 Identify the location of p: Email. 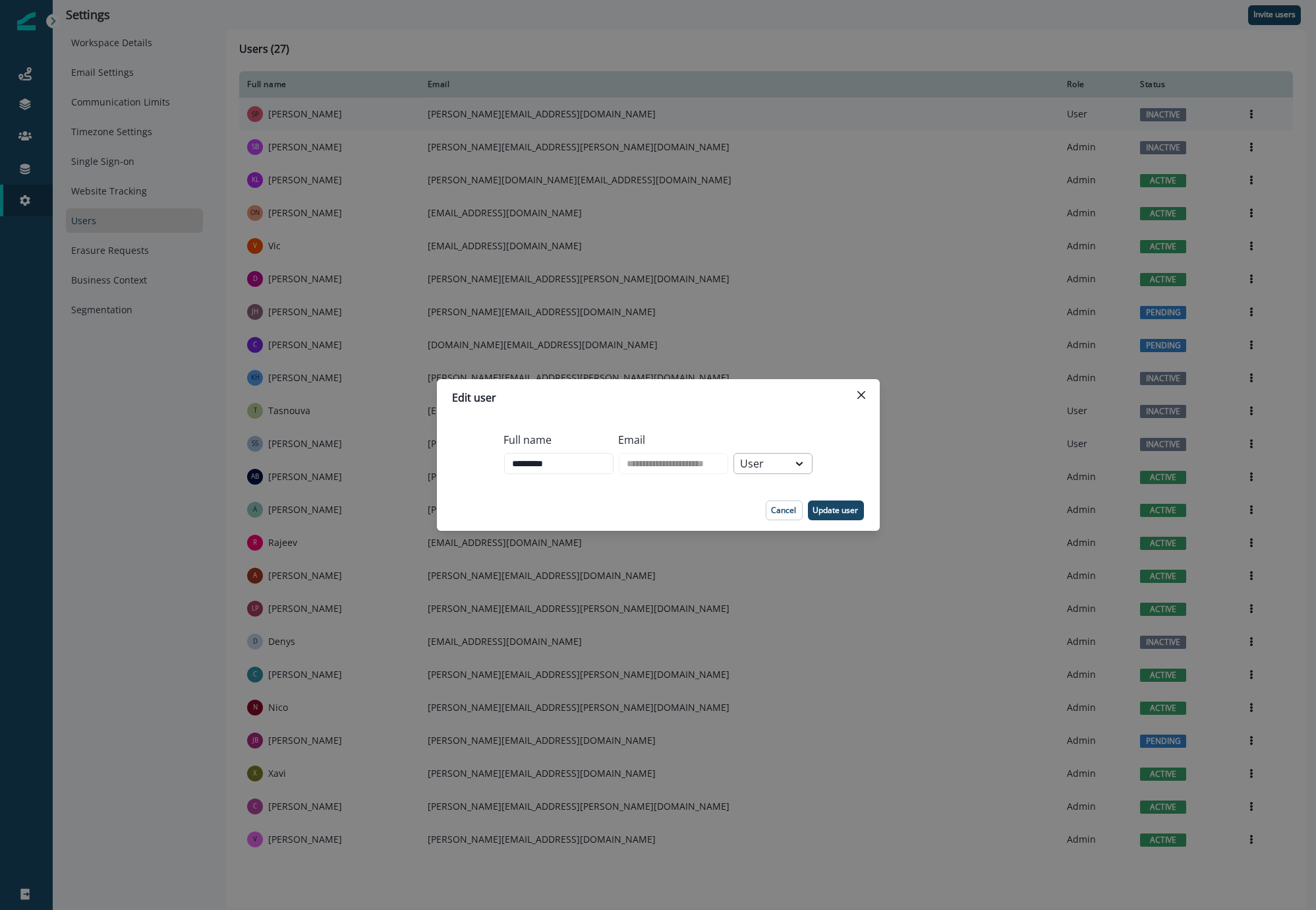
(632, 439).